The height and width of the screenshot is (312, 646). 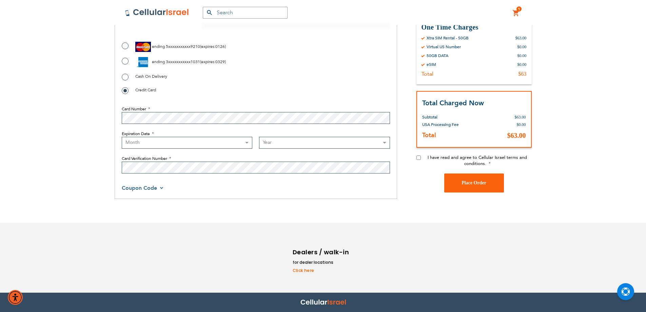 I want to click on th: Subtotal, so click(x=449, y=114).